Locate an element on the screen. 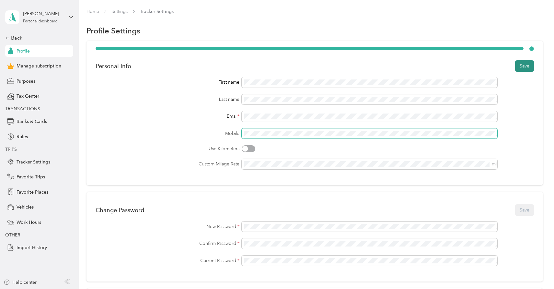 This screenshot has height=289, width=554. div: Email is located at coordinates (167, 116).